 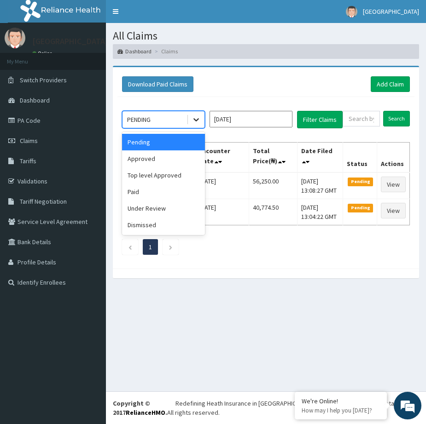 What do you see at coordinates (320, 157) in the screenshot?
I see `th: Date Filed` at bounding box center [320, 157].